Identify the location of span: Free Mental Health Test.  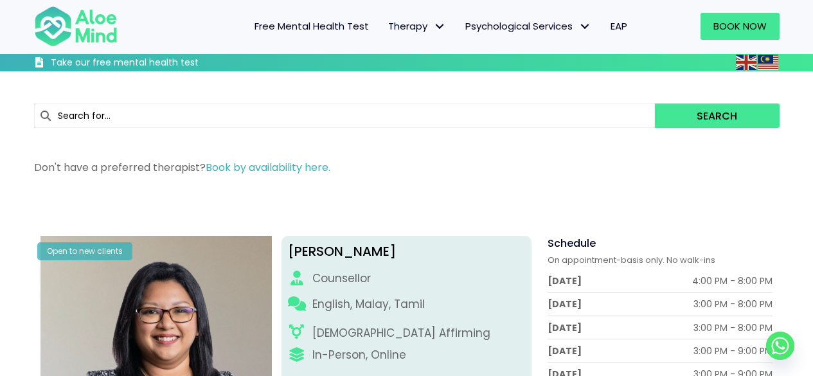
(312, 26).